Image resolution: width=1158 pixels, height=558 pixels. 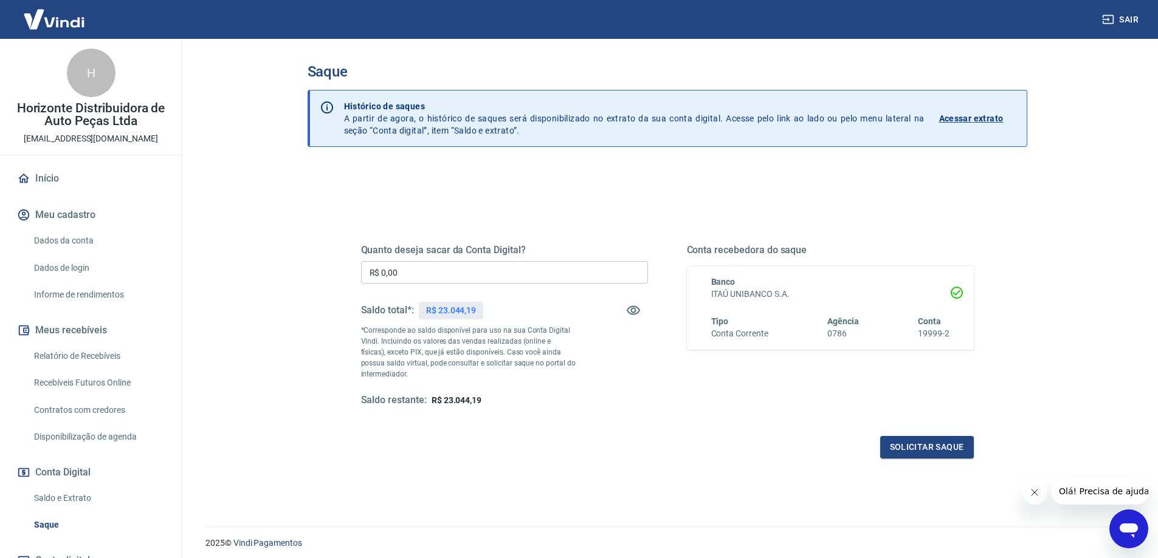 What do you see at coordinates (98, 525) in the screenshot?
I see `a: Saque` at bounding box center [98, 525].